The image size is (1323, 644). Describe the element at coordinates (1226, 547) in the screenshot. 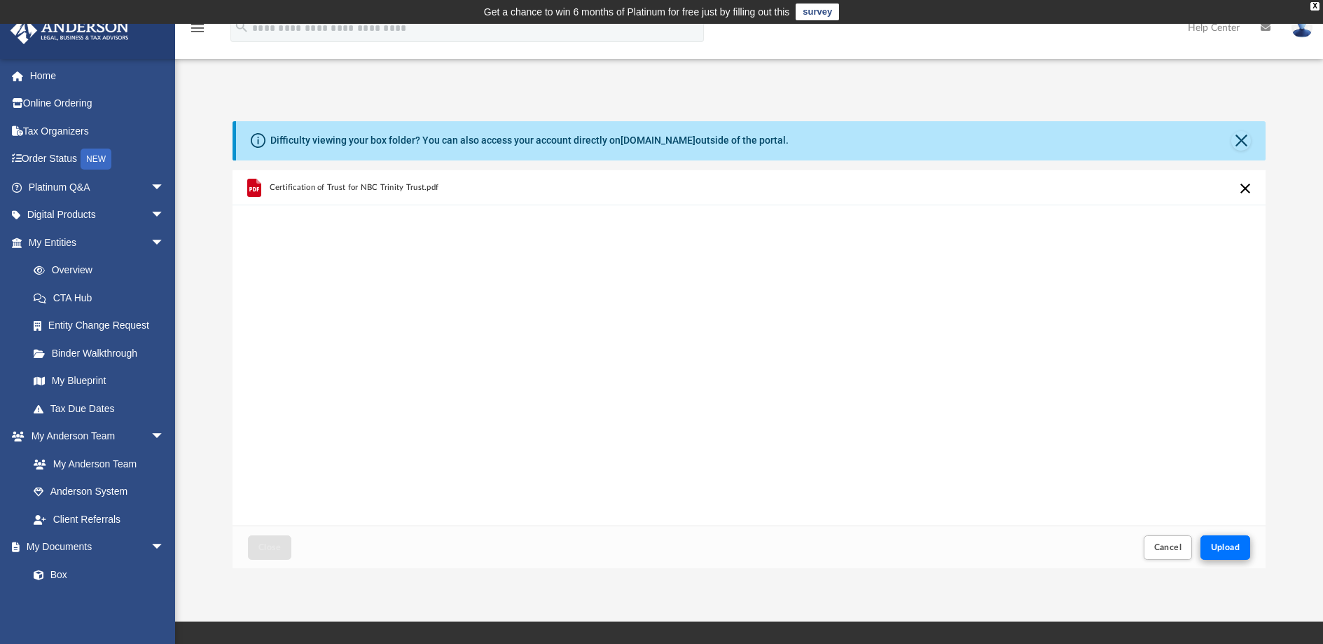

I see `span: Upload` at that location.